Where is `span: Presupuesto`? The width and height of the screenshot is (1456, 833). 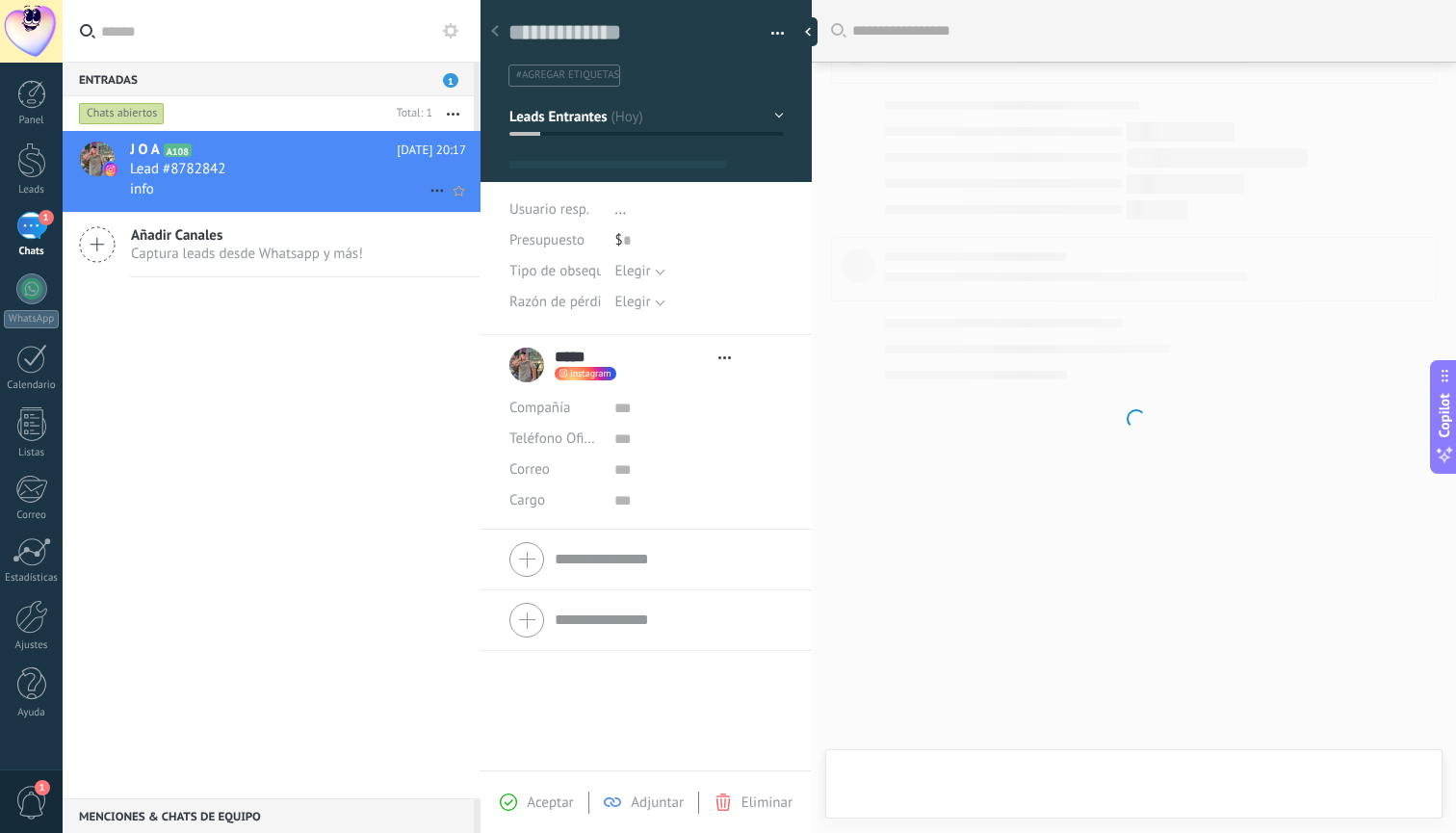 span: Presupuesto is located at coordinates (546, 240).